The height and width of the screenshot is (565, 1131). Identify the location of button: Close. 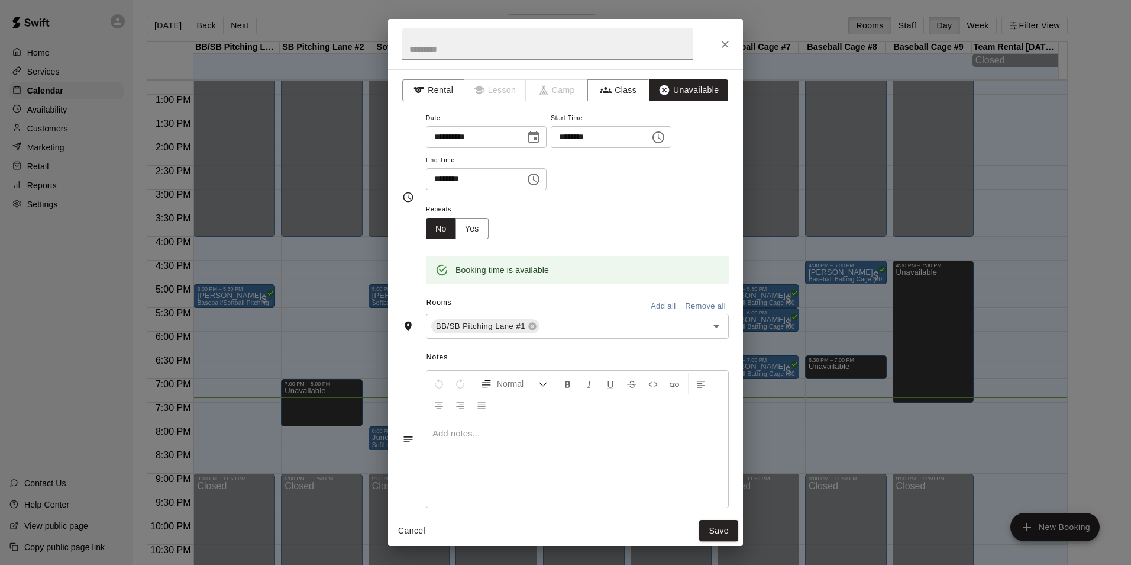
(725, 44).